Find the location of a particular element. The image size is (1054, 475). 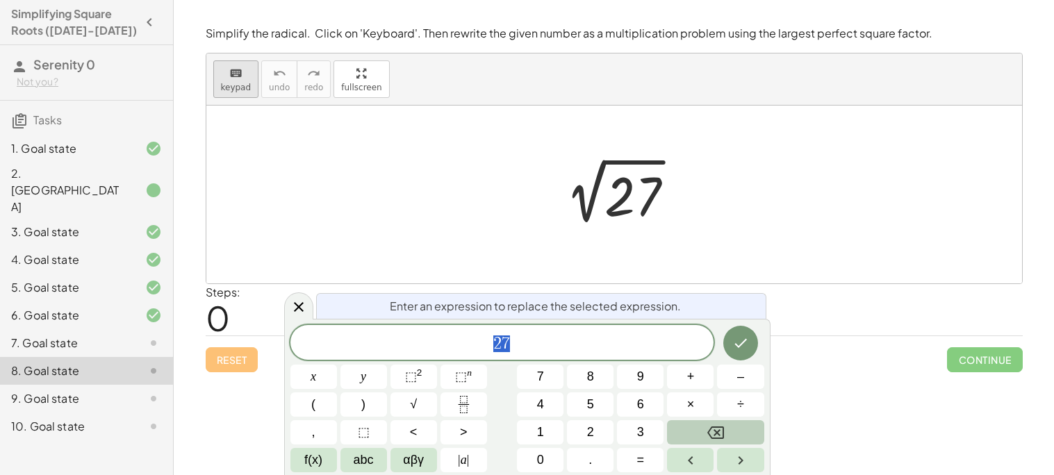

div: 6. Goal state is located at coordinates (67, 315).